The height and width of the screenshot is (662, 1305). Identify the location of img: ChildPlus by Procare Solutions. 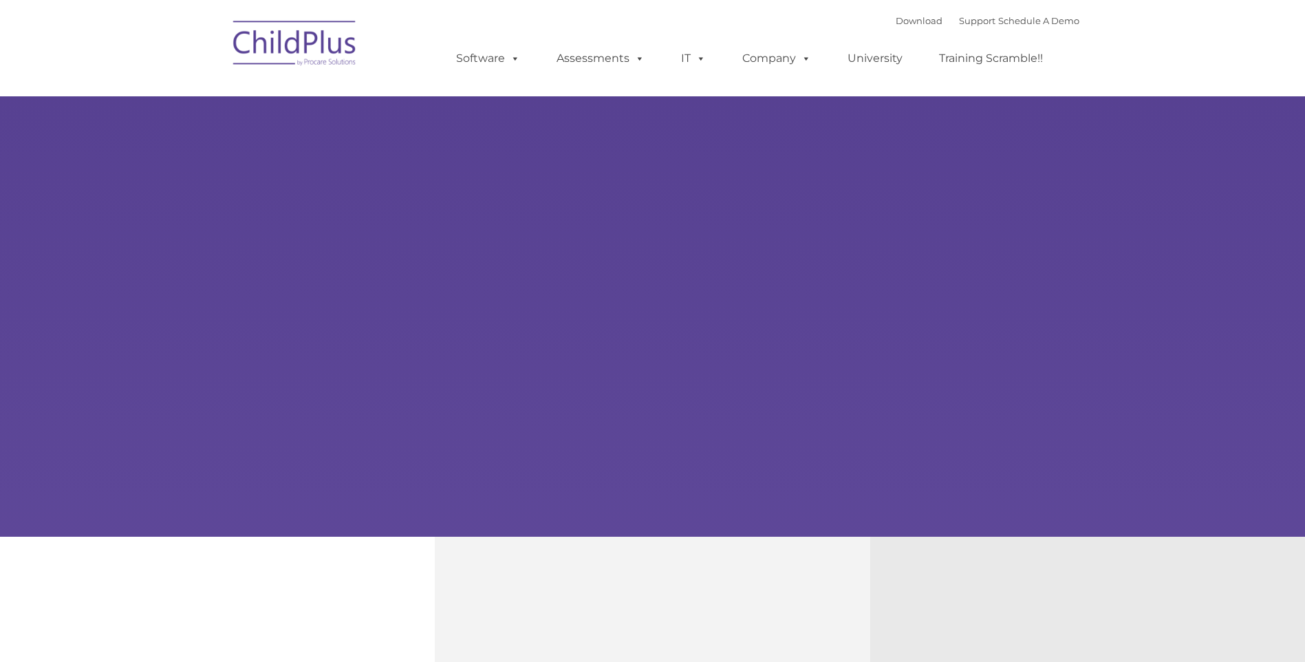
(295, 45).